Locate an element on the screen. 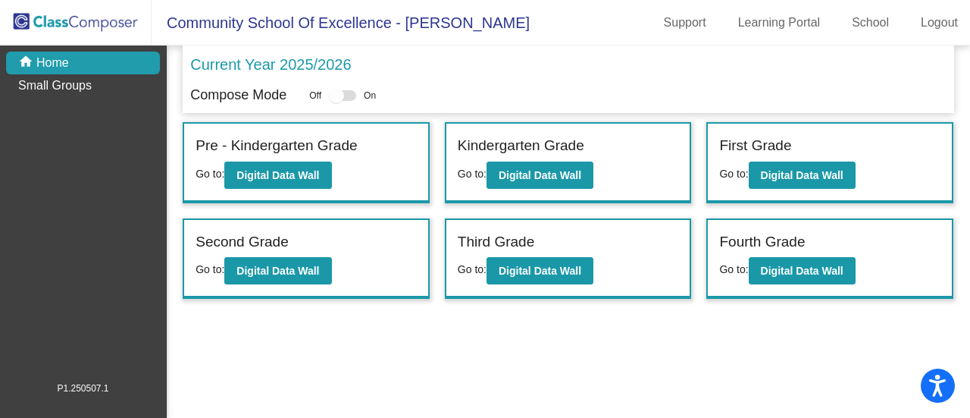 This screenshot has height=418, width=970. span: Off is located at coordinates (315, 96).